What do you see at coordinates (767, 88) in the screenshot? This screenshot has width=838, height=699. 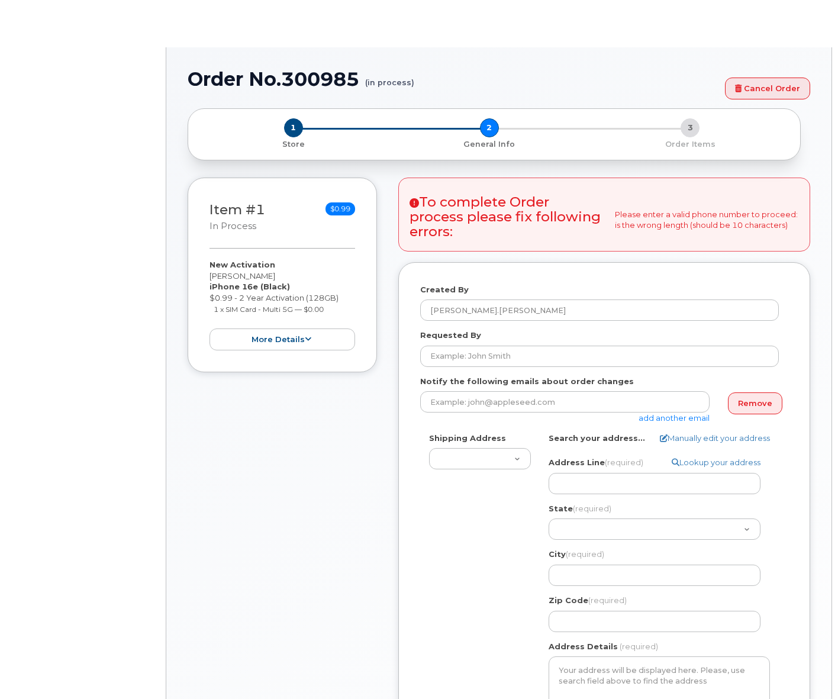 I see `a: Cancel Order` at bounding box center [767, 88].